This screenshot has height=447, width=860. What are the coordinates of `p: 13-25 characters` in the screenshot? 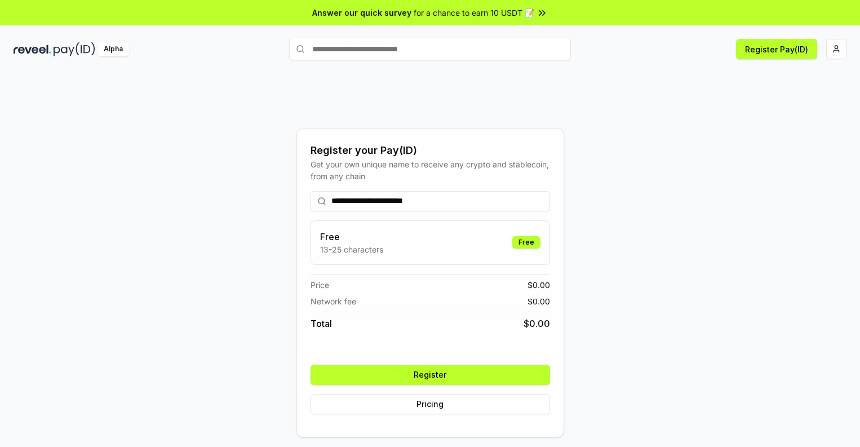 It's located at (352, 249).